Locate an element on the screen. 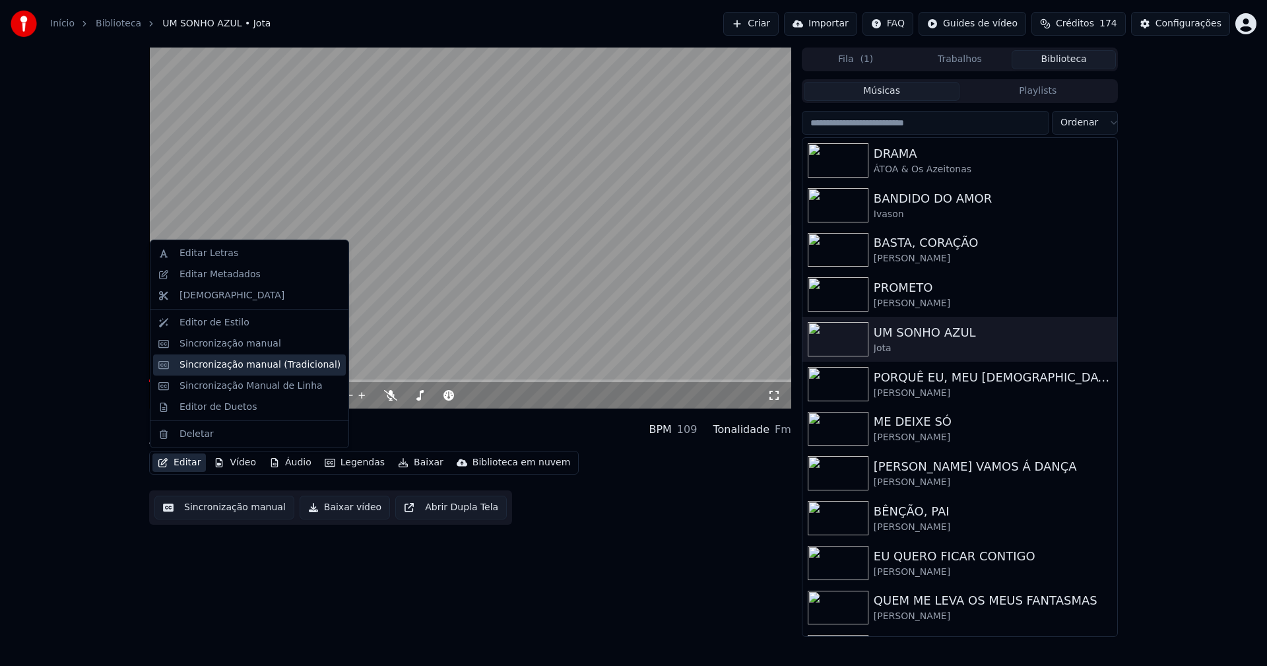 The image size is (1267, 666). button: Biblioteca is located at coordinates (1064, 59).